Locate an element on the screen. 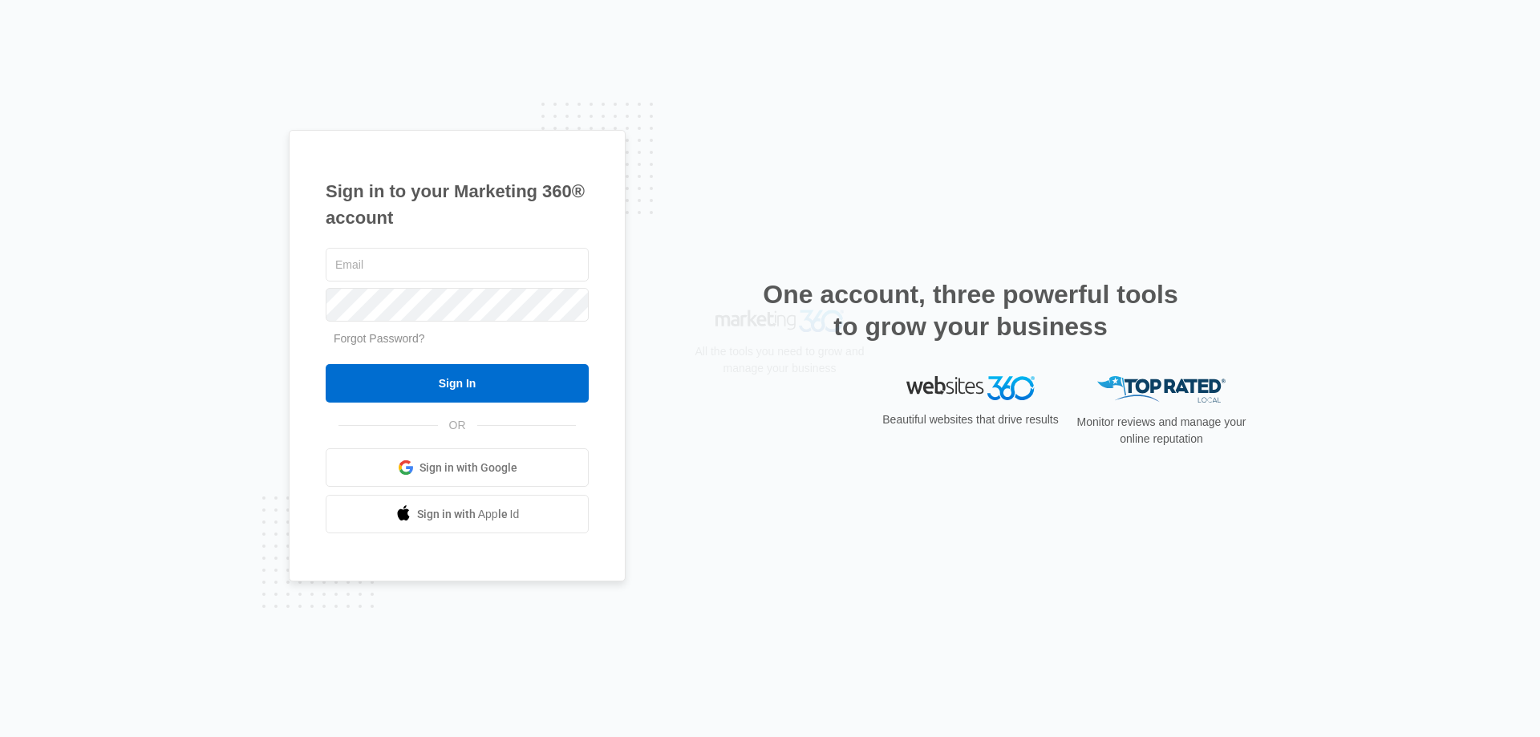 The image size is (1540, 737). h2: One account, three powerful tools to grow your business is located at coordinates (970, 310).